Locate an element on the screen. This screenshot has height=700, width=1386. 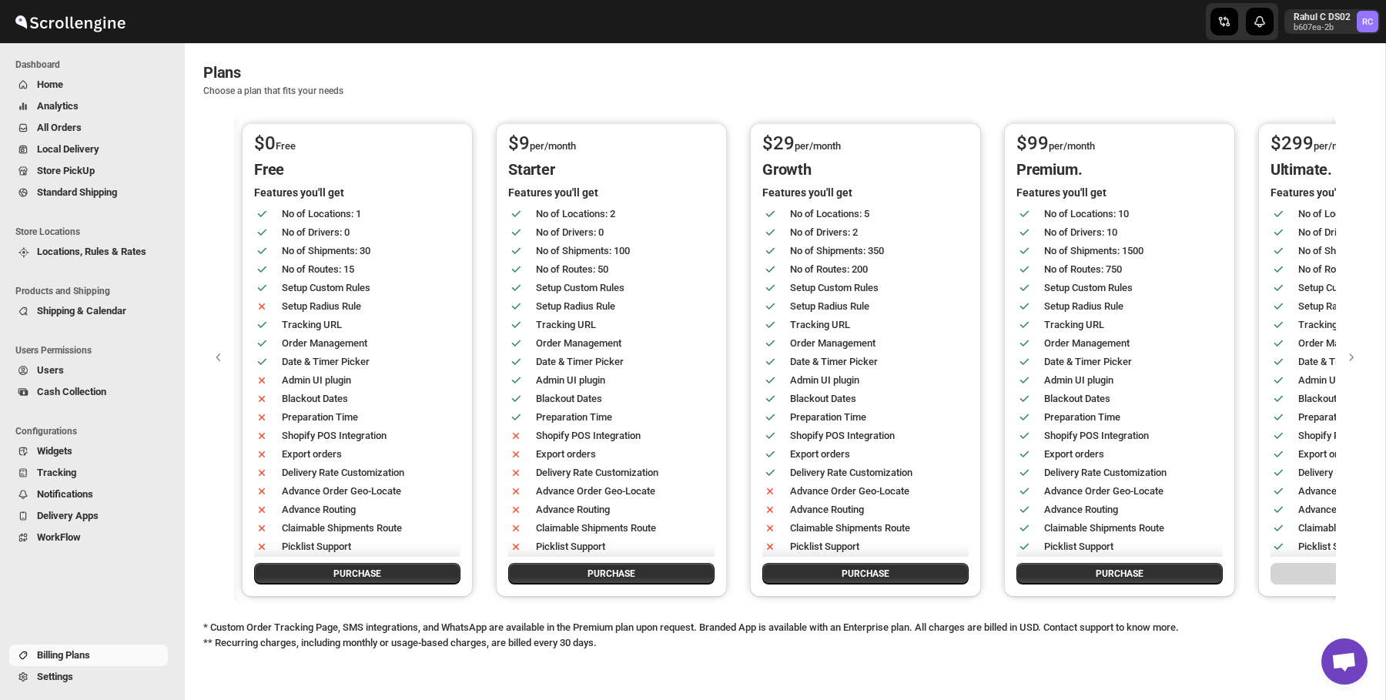
text: RC is located at coordinates (1368, 22).